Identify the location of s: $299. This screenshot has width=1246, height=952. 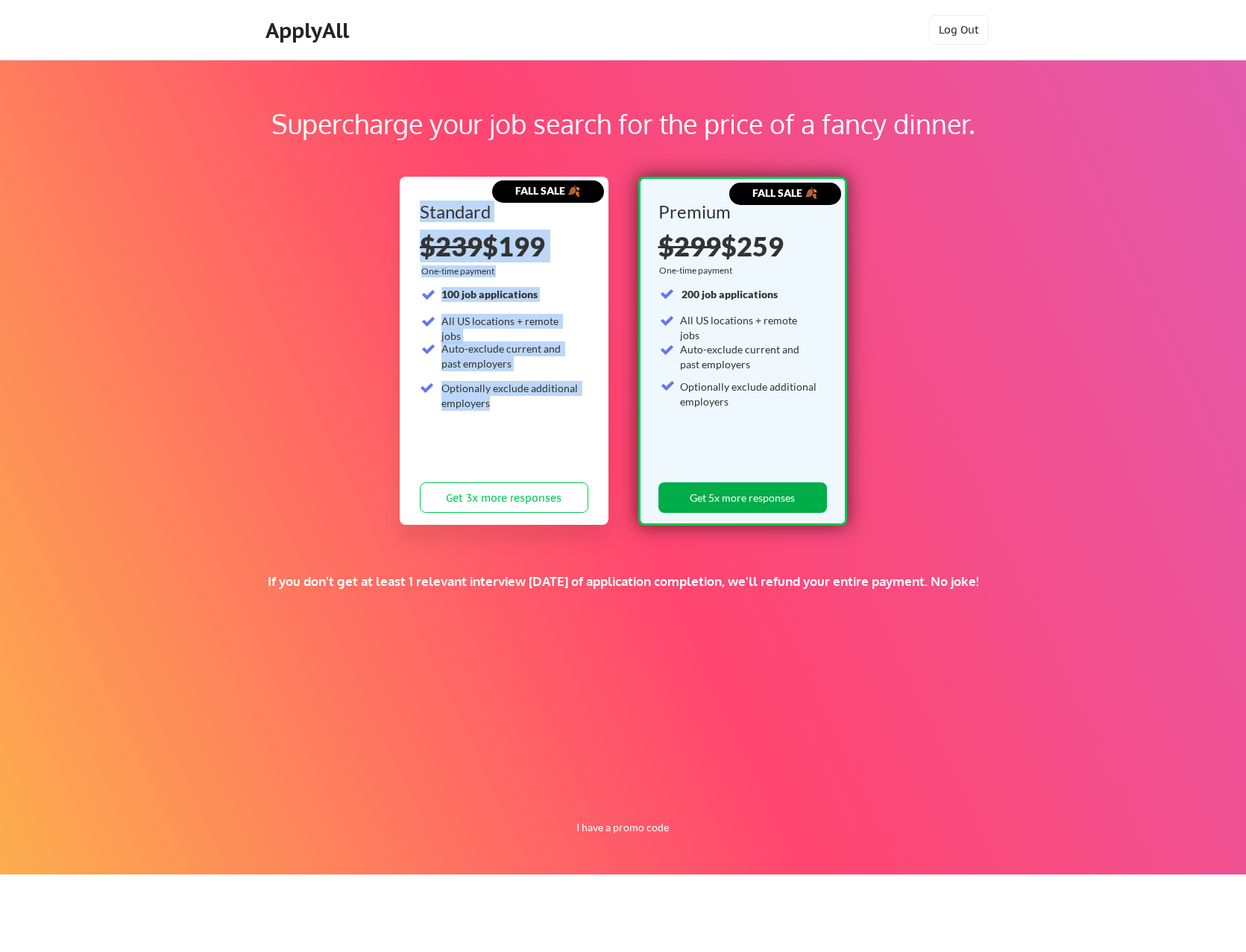
(689, 246).